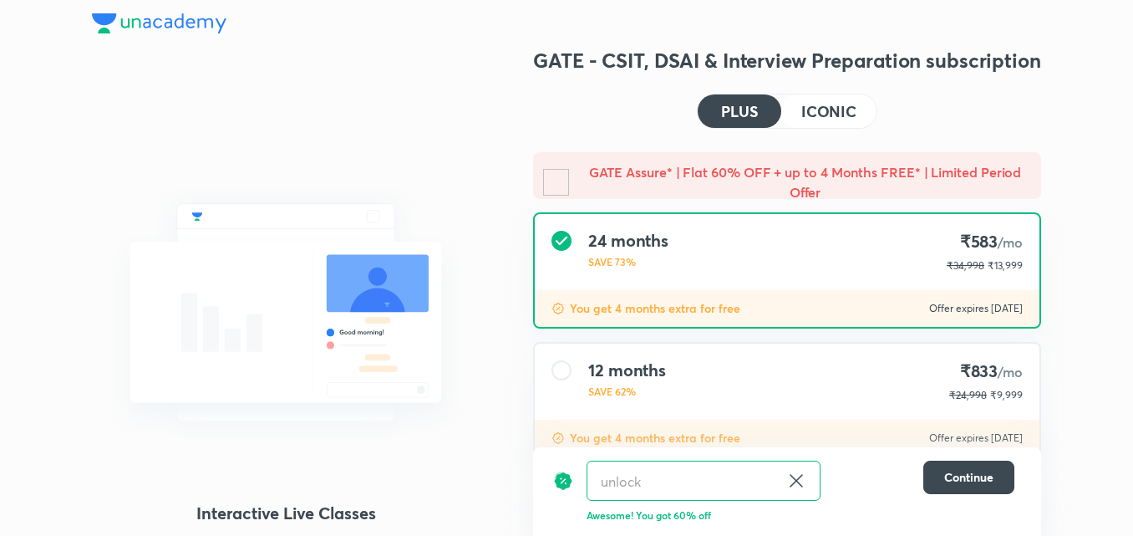  Describe the element at coordinates (159, 23) in the screenshot. I see `a: Company Logo` at that location.